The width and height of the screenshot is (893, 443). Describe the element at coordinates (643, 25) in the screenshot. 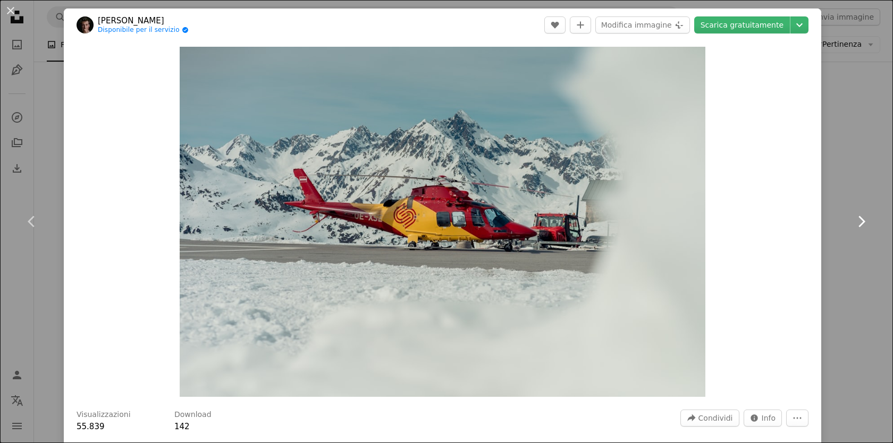

I see `button: Modifica immagine` at that location.